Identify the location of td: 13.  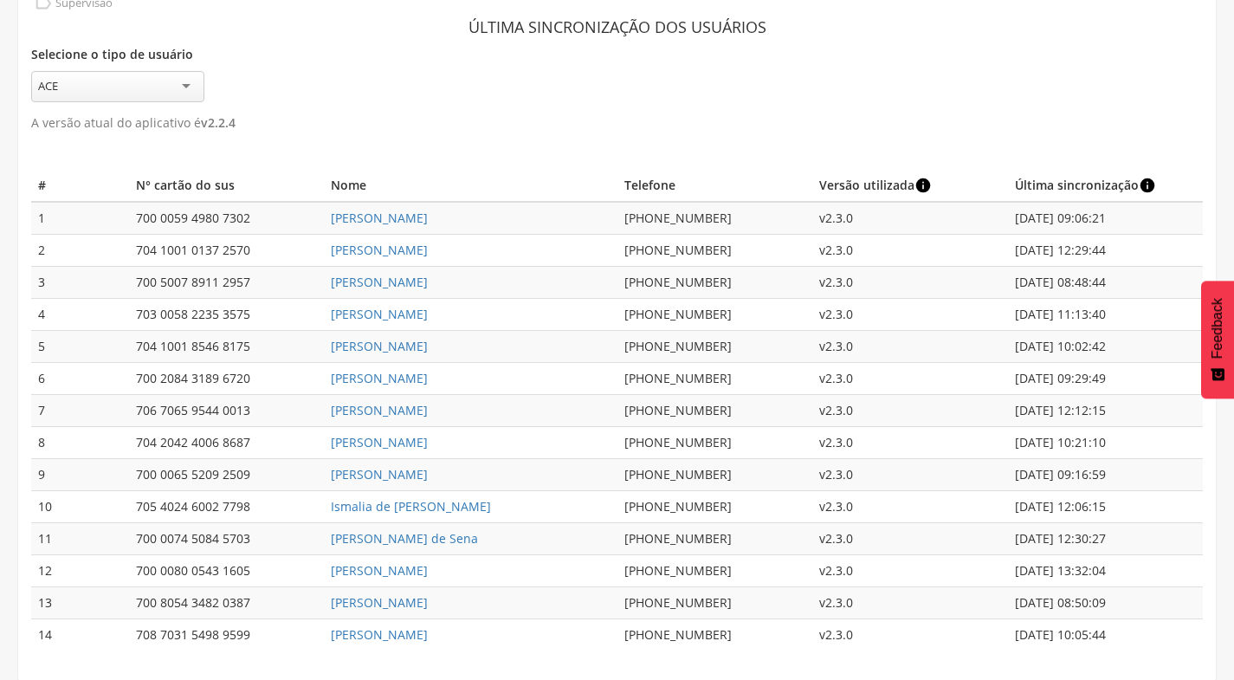
(80, 603).